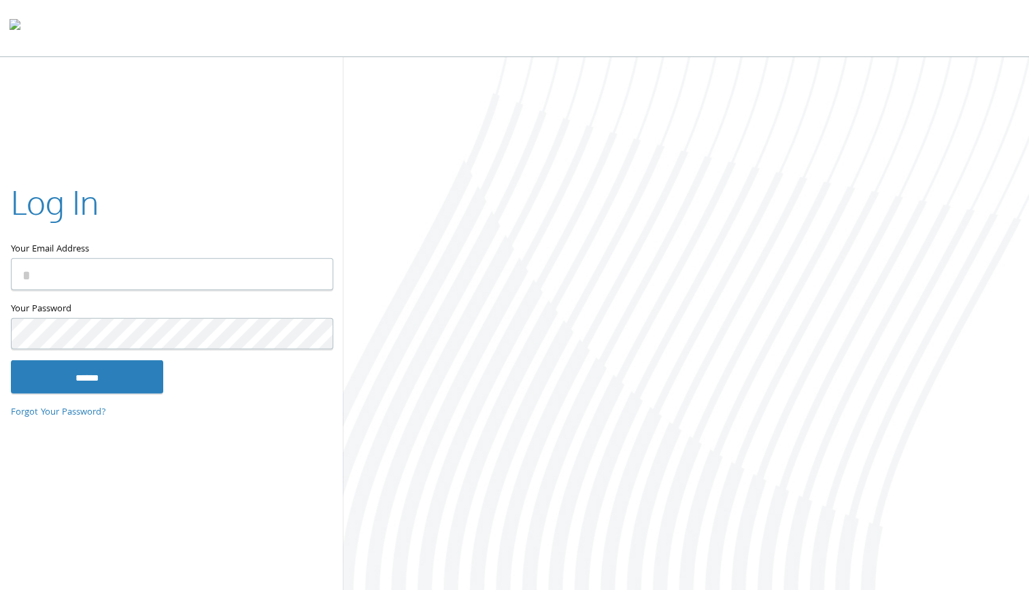 This screenshot has width=1029, height=590. Describe the element at coordinates (171, 309) in the screenshot. I see `label: Your Password` at that location.